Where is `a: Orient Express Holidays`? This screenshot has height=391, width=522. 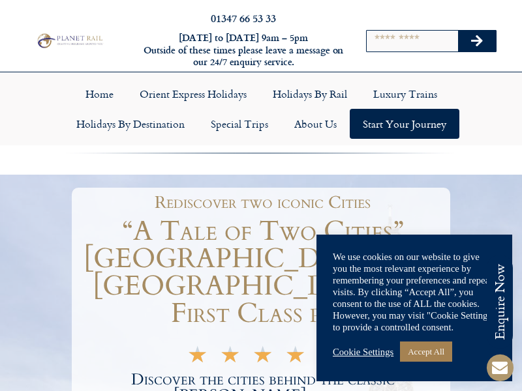 a: Orient Express Holidays is located at coordinates (193, 94).